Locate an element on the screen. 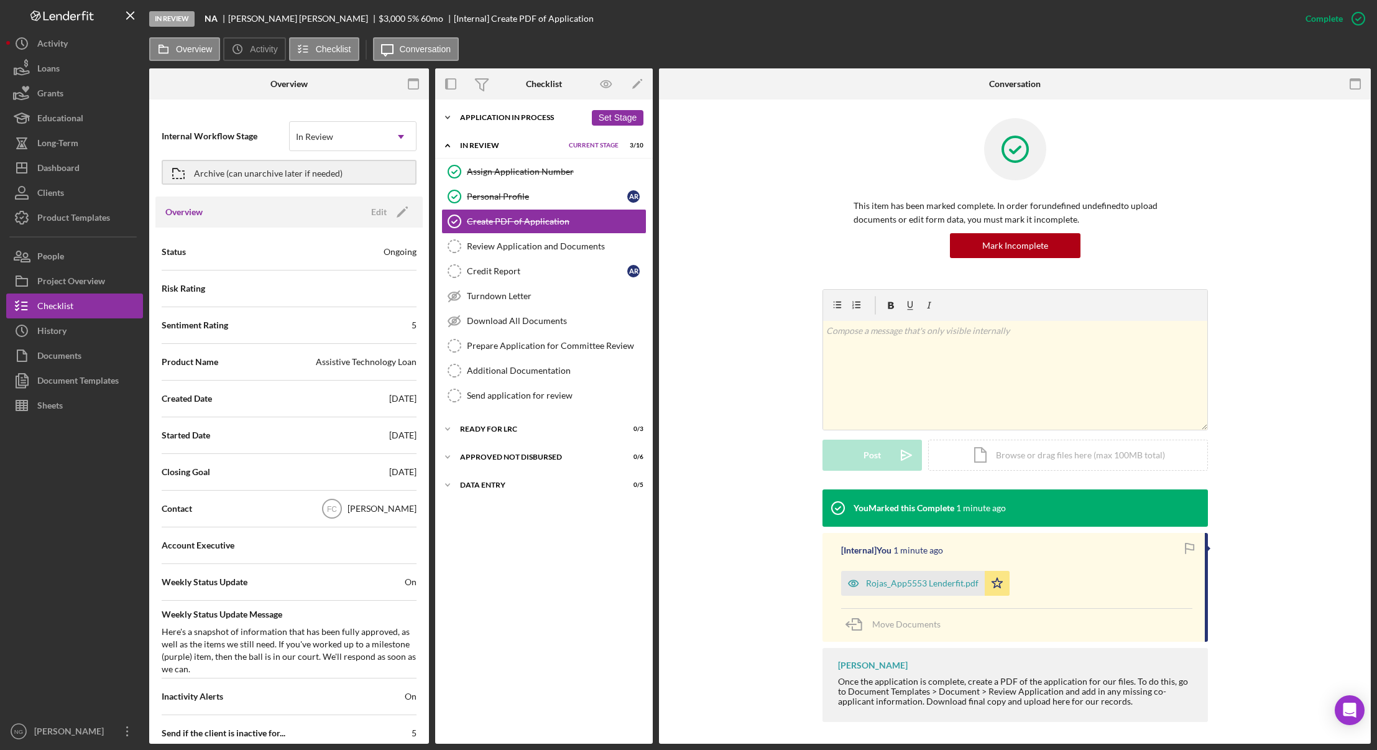 The width and height of the screenshot is (1377, 750). div: 0 / 6 is located at coordinates (632, 457).